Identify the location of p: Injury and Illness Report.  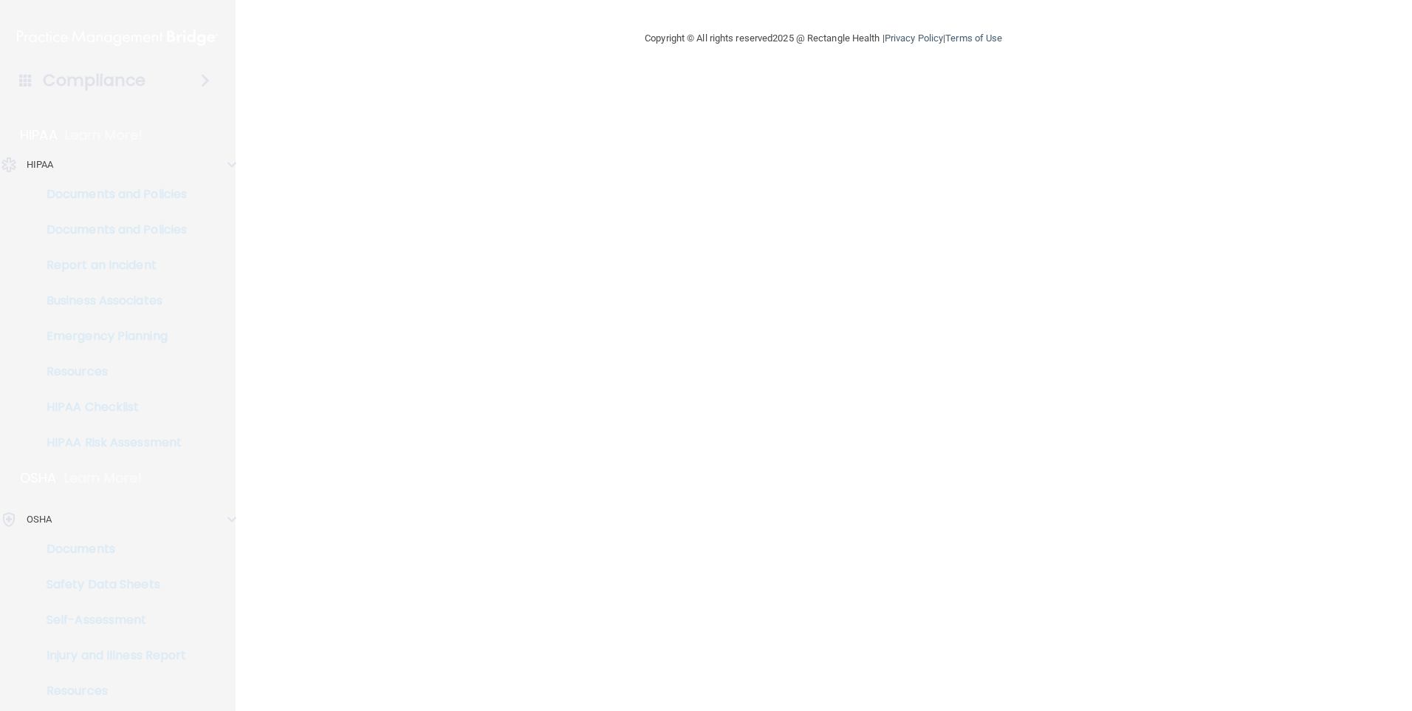
(110, 655).